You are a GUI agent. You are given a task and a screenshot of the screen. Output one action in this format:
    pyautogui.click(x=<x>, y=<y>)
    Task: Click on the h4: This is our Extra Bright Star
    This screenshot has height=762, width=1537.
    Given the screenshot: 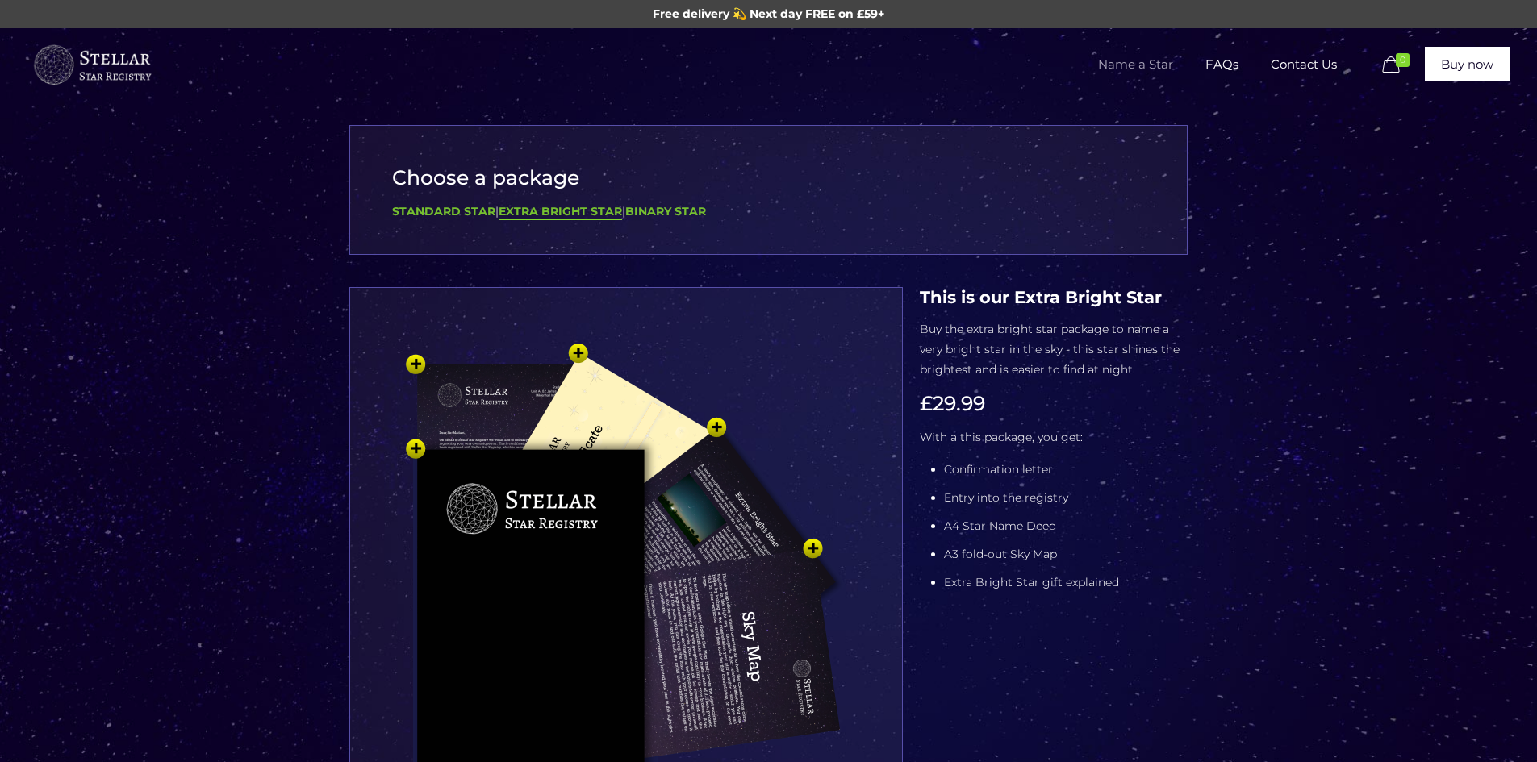 What is the action you would take?
    pyautogui.click(x=1054, y=297)
    